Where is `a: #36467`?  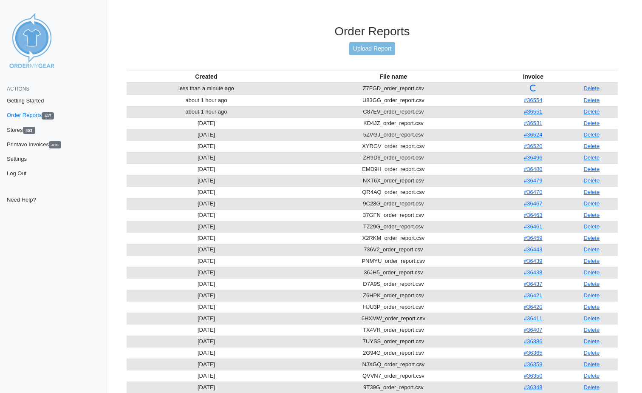
a: #36467 is located at coordinates (533, 203).